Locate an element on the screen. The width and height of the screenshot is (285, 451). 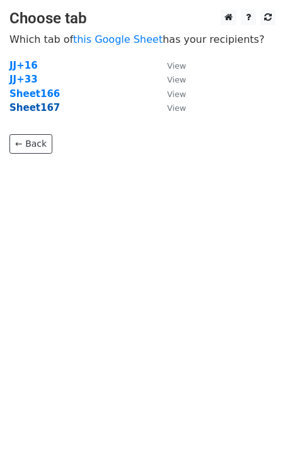
p: Which tab of has your recipients? is located at coordinates (142, 39).